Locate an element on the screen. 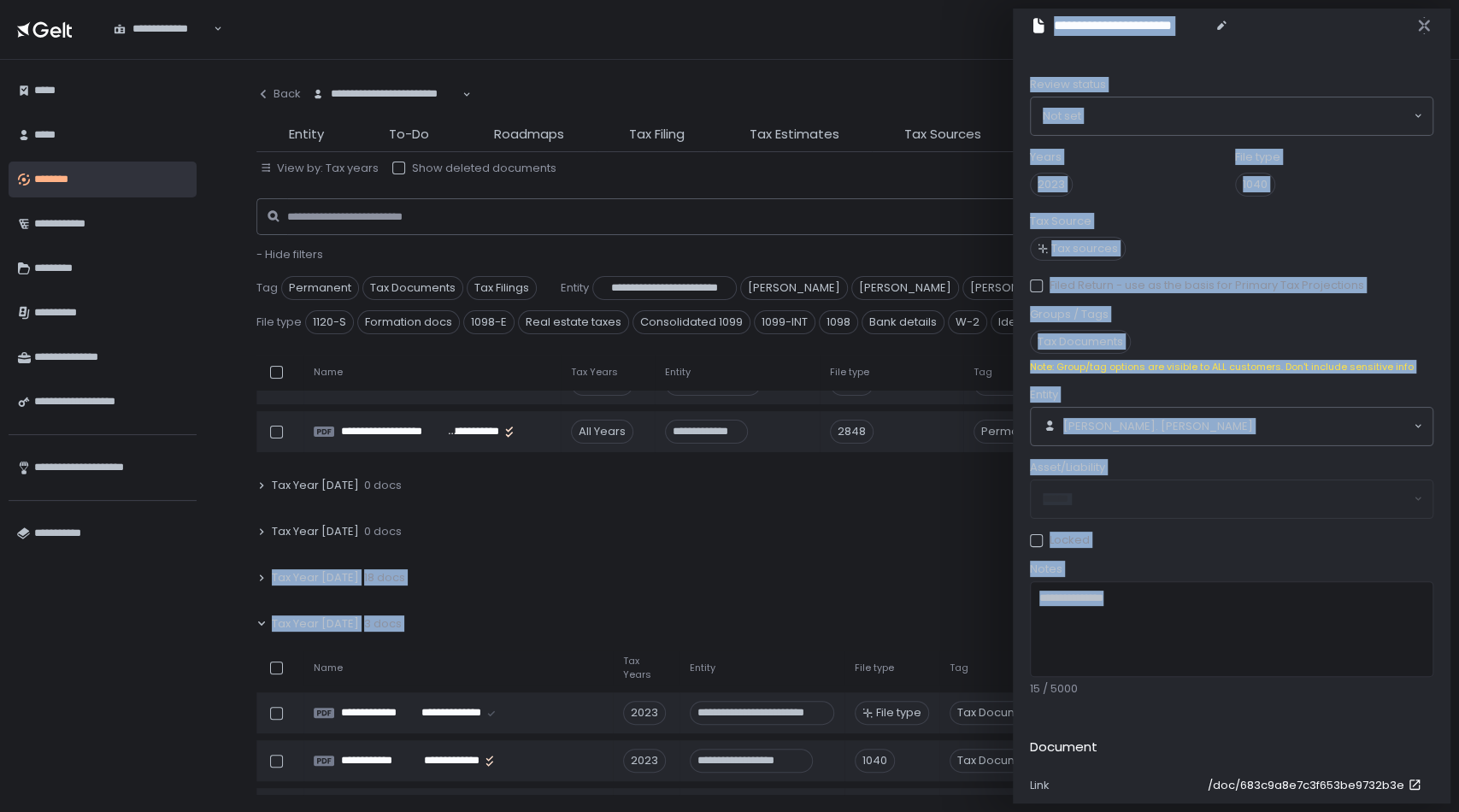 The image size is (1459, 812). span: Identity verification is located at coordinates (1050, 322).